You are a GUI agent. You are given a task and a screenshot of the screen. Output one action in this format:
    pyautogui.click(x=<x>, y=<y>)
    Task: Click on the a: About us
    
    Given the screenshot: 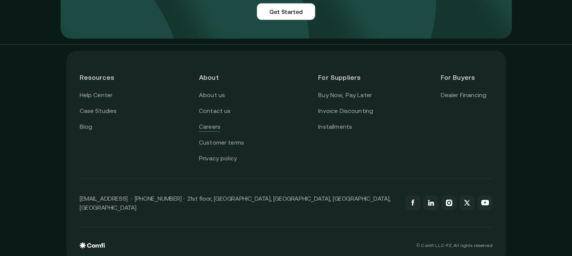 What is the action you would take?
    pyautogui.click(x=212, y=95)
    